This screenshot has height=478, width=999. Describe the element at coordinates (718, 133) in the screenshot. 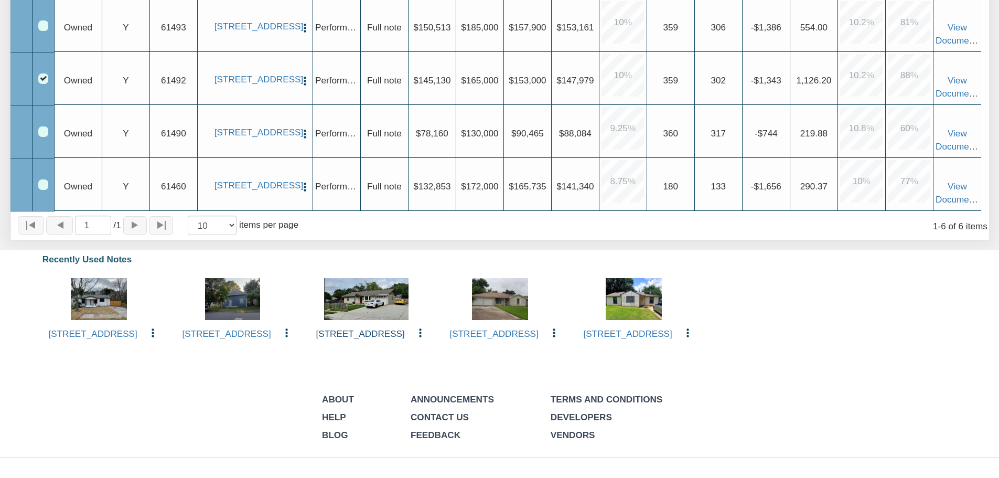

I see `span: 317` at that location.